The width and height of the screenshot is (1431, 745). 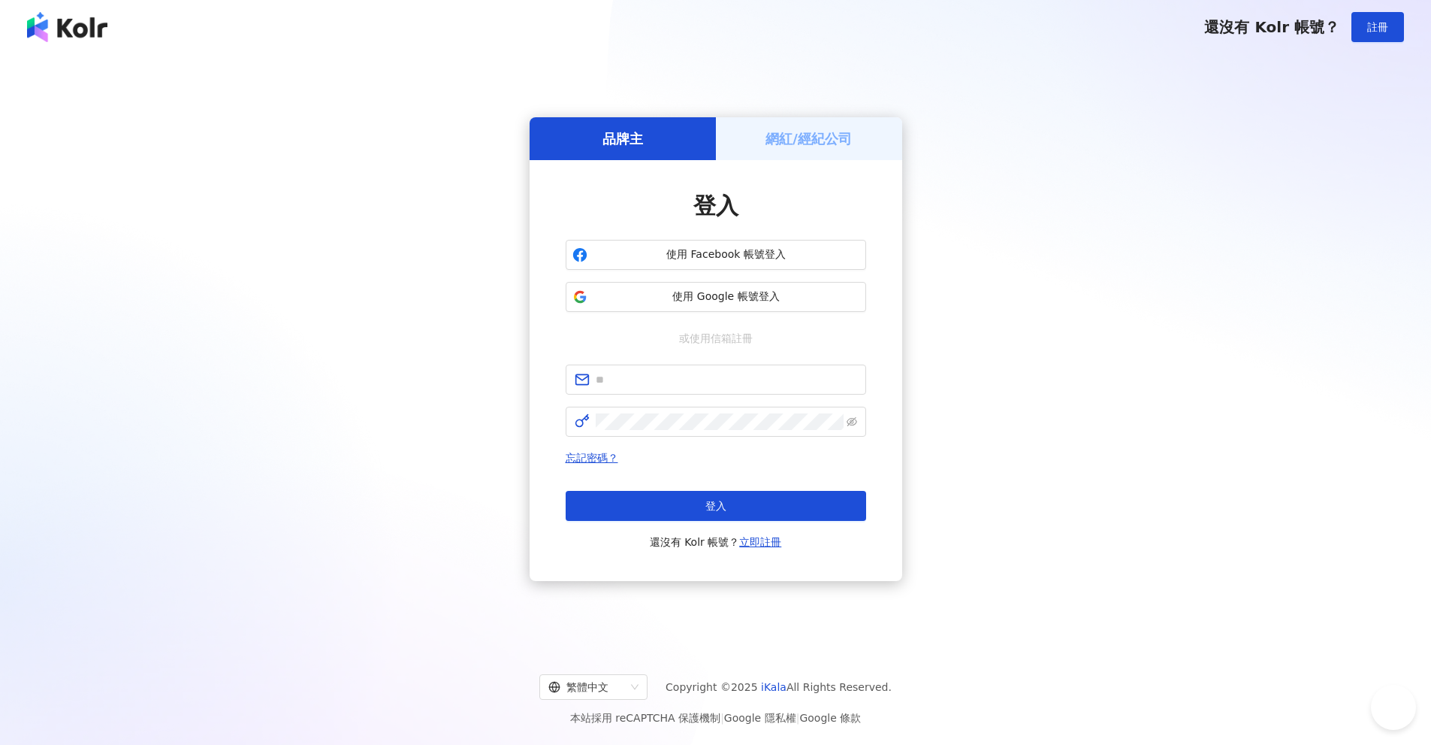 What do you see at coordinates (715, 718) in the screenshot?
I see `span: 本站採用 reCAPTCHA 保護機制` at bounding box center [715, 718].